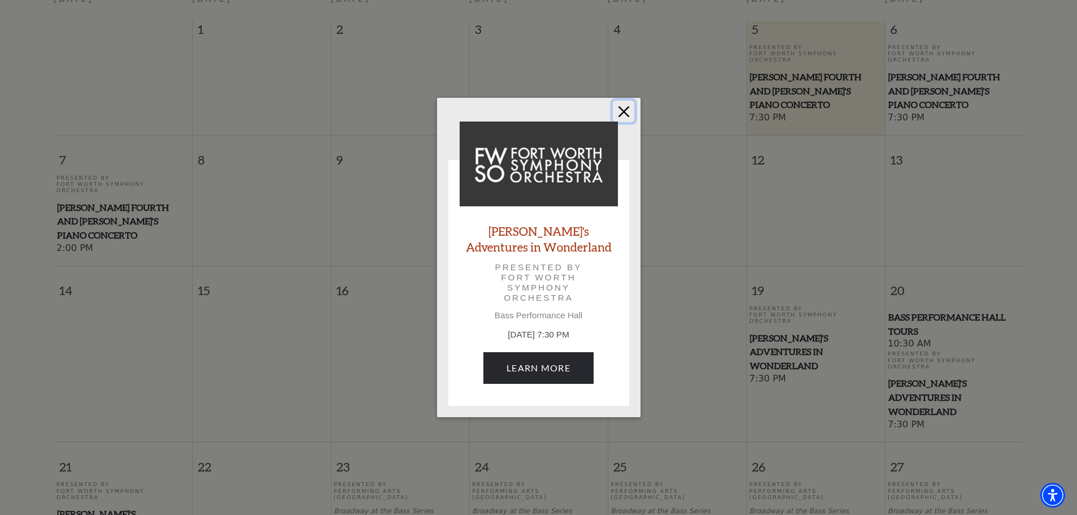  Describe the element at coordinates (539, 283) in the screenshot. I see `p: Presented by Fort Worth Symphony Orchestra` at that location.